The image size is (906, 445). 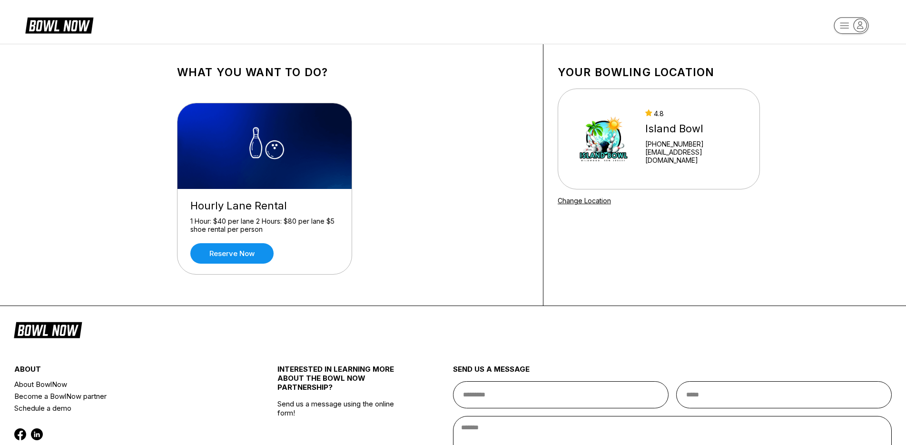 What do you see at coordinates (124, 384) in the screenshot?
I see `a: About BowlNow` at bounding box center [124, 384].